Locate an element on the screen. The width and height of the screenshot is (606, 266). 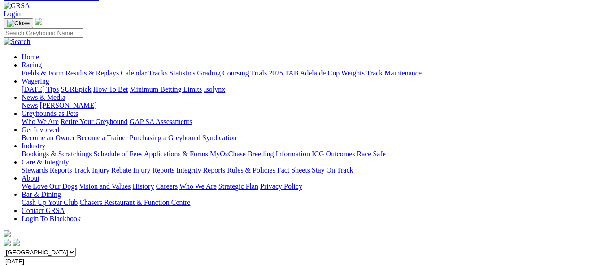
a: Race Safe is located at coordinates (371, 154).